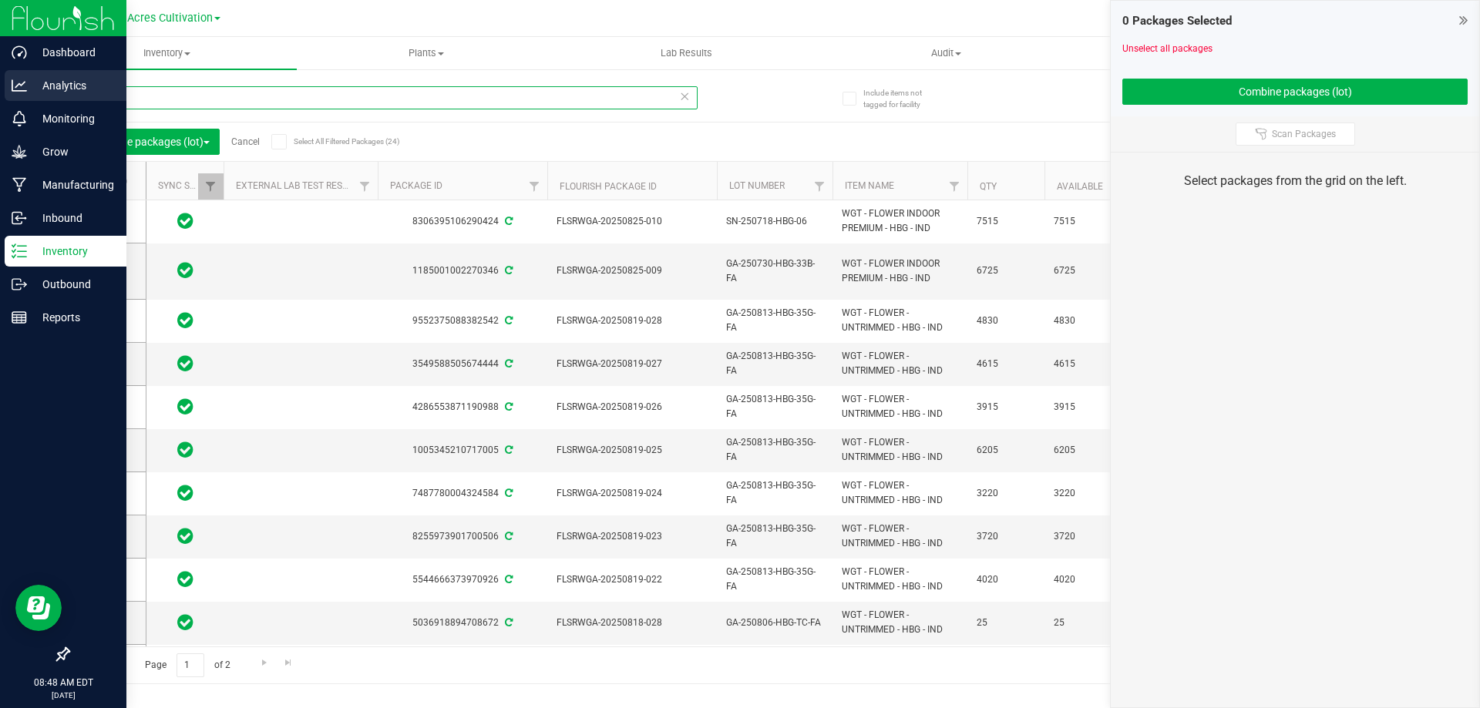 Image resolution: width=1480 pixels, height=708 pixels. I want to click on p: Inventory, so click(73, 251).